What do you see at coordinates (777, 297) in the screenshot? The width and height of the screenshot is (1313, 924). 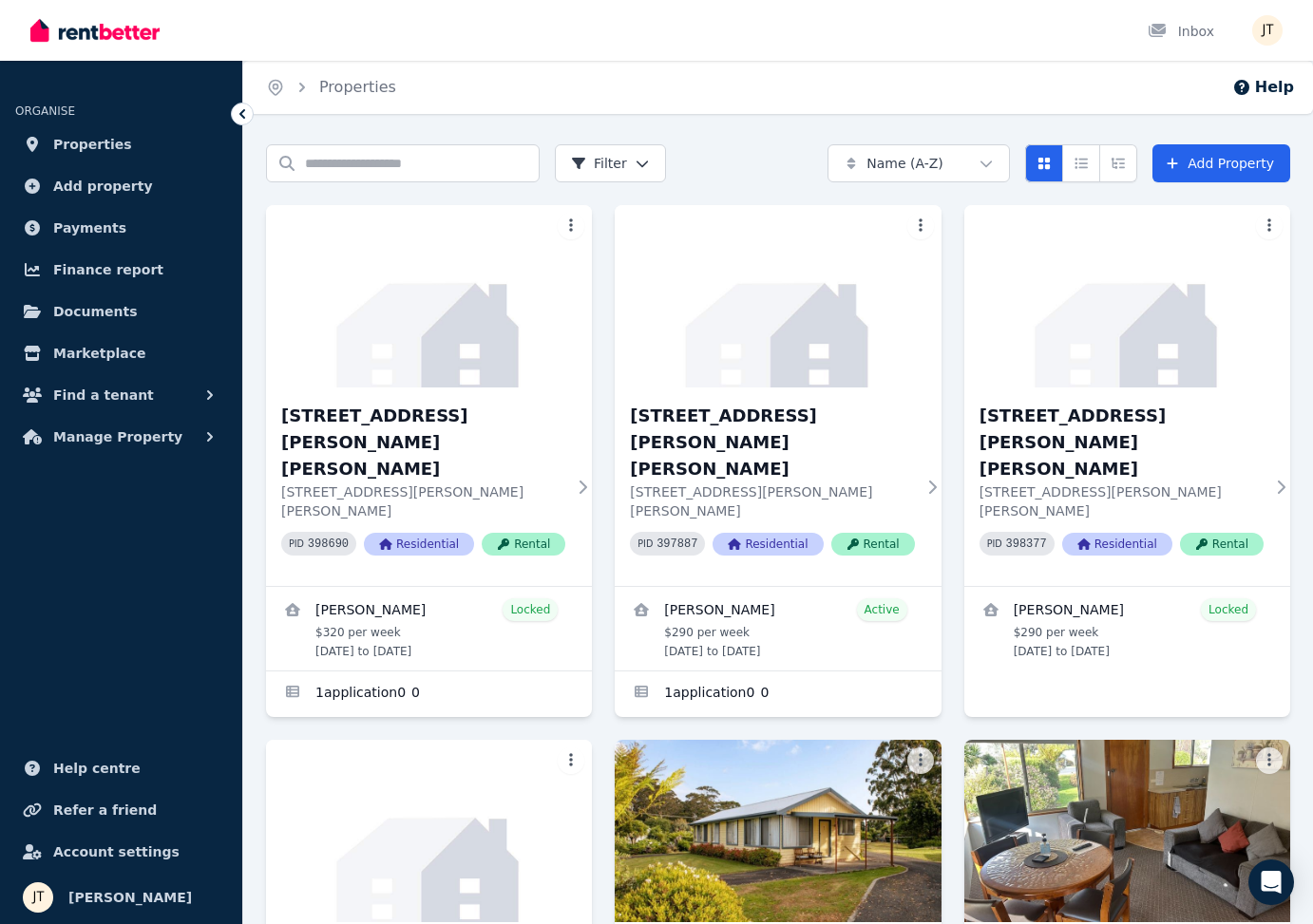 I see `img: 2/21 Andrew St, Strahan` at bounding box center [777, 297].